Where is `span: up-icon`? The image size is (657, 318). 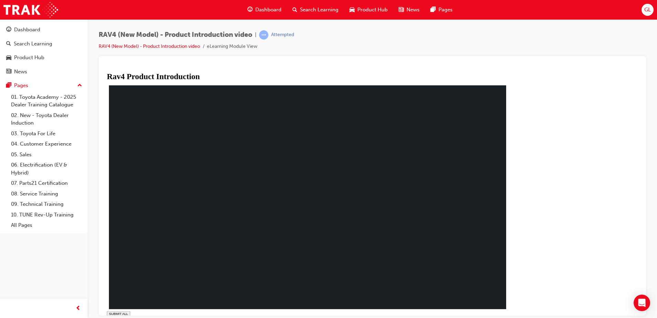
span: up-icon is located at coordinates (80, 86).